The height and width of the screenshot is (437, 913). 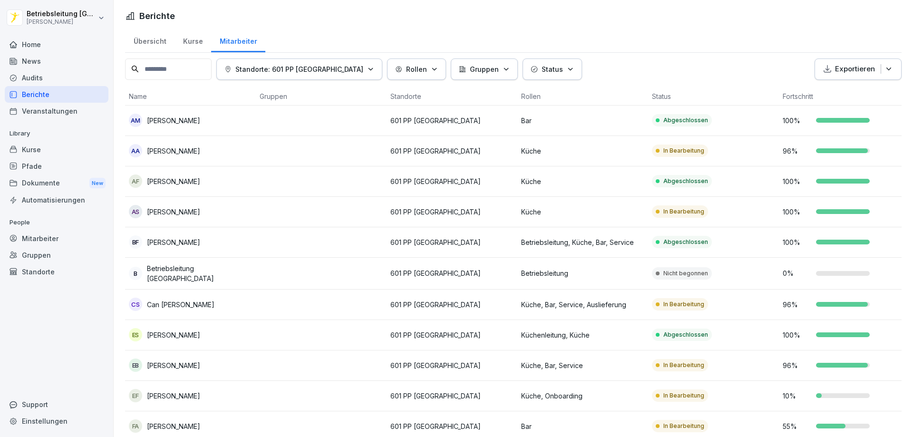 I want to click on div: Support, so click(x=57, y=404).